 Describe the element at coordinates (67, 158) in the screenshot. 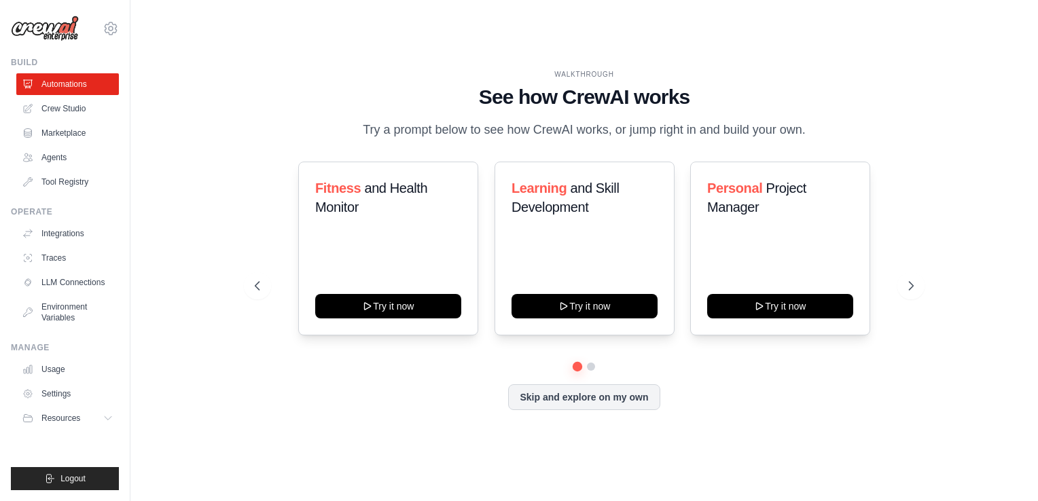

I see `a: Agents` at that location.